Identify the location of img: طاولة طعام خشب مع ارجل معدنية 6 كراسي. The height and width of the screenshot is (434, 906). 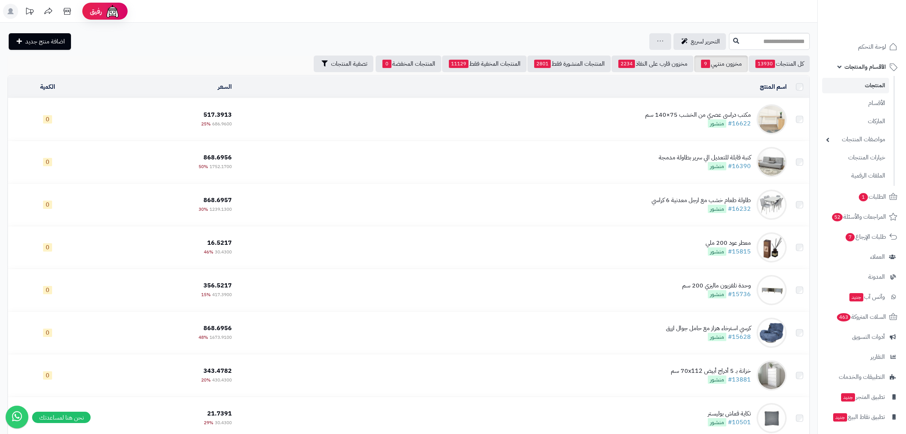
(772, 205).